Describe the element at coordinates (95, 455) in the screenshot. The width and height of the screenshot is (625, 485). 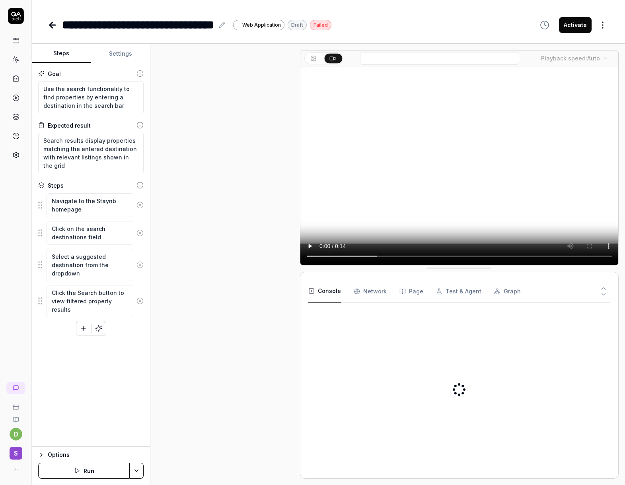
I see `div: Options` at that location.